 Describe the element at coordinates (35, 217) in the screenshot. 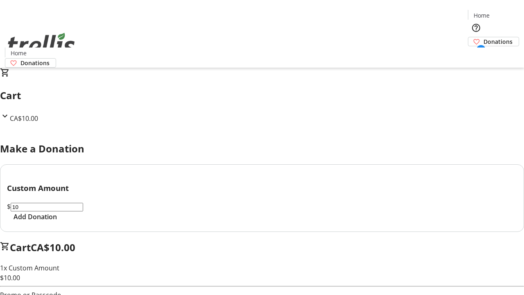

I see `button: Add Donation` at that location.